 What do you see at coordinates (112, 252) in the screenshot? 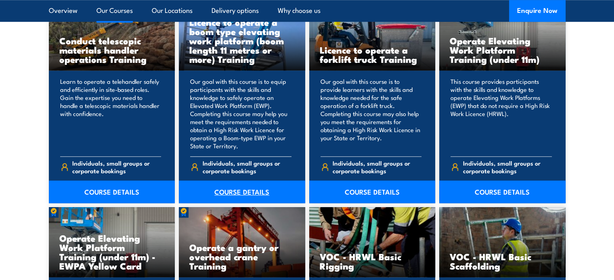
I see `h3: Operate Elevating Work Platform Training (under 11m) - EWPA Yellow Card` at bounding box center [112, 252].